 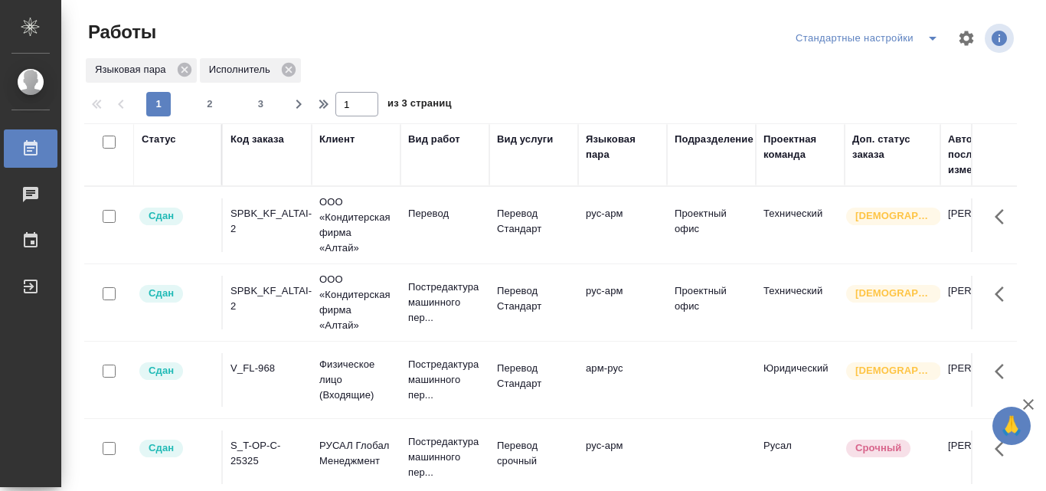 I want to click on div: Статус, so click(x=159, y=139).